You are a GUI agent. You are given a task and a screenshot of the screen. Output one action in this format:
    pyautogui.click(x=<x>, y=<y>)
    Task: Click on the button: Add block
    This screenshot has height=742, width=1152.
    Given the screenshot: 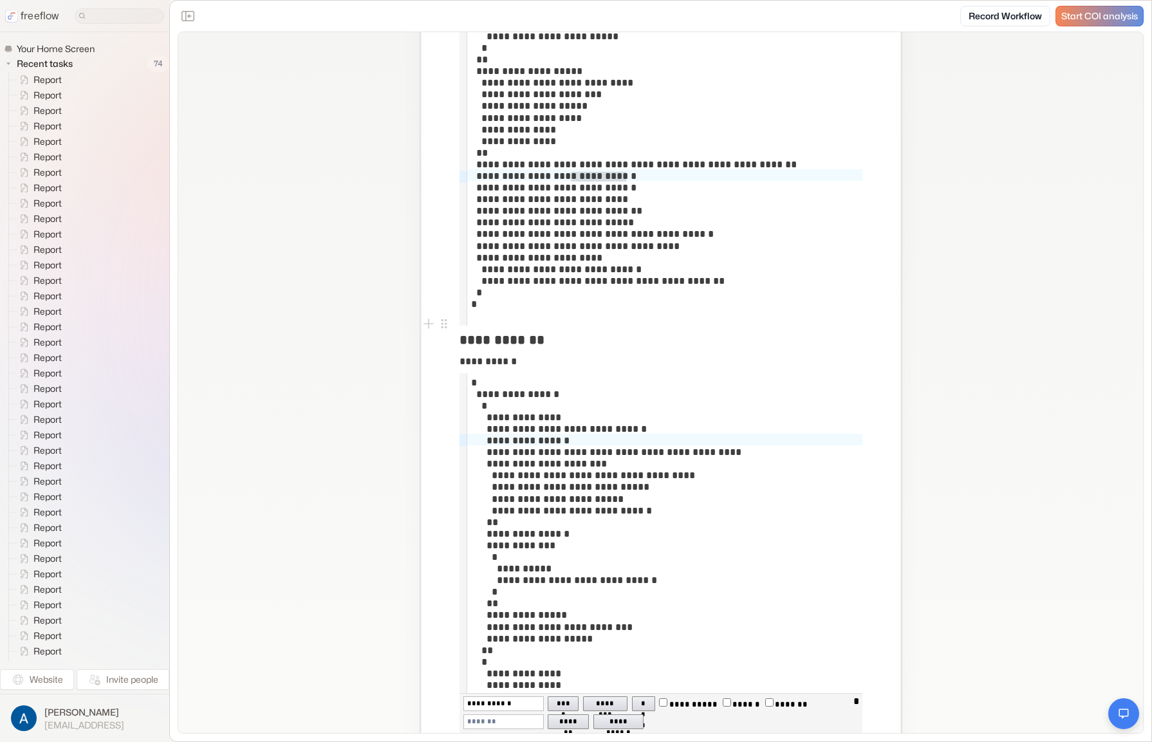 What is the action you would take?
    pyautogui.click(x=429, y=324)
    